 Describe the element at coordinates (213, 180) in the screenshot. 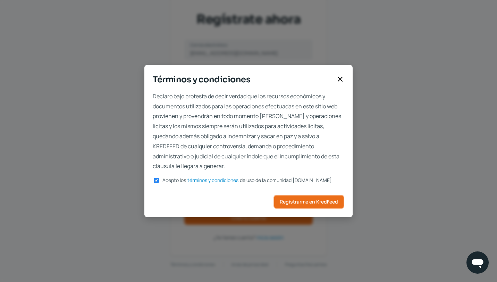

I see `span: términos y condiciones` at that location.